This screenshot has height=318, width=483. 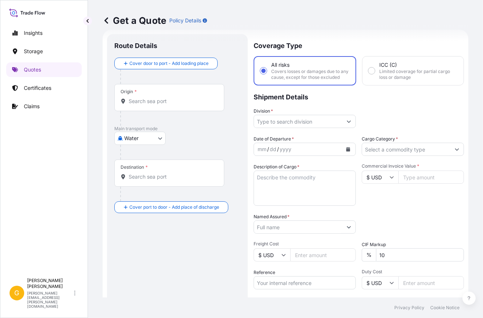 I want to click on label: Description of Cargo, so click(x=277, y=167).